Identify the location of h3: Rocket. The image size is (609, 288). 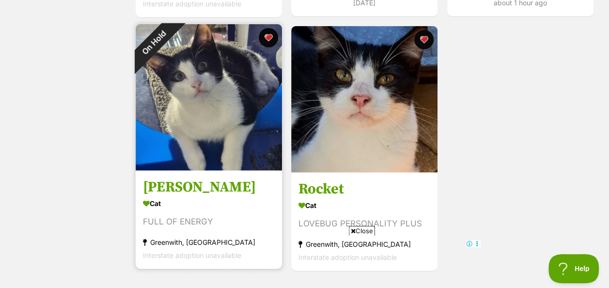
(364, 189).